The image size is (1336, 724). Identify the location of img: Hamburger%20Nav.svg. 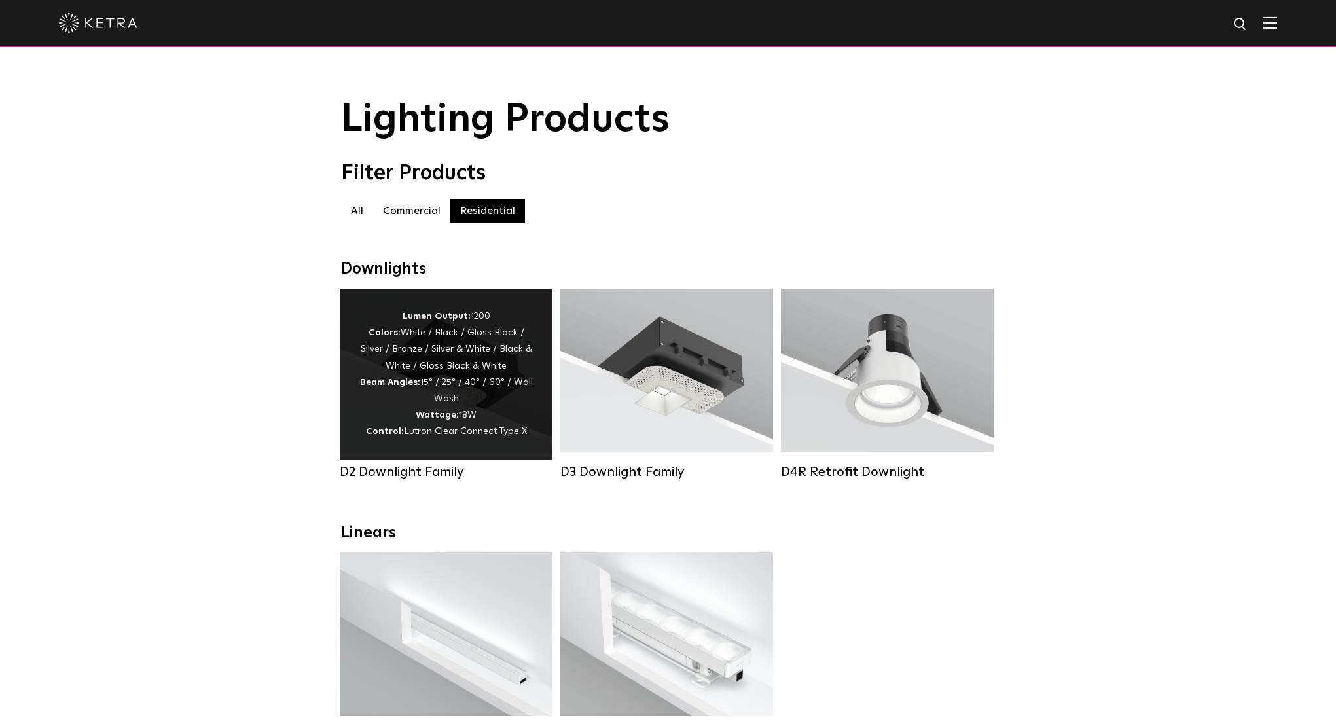
(1270, 22).